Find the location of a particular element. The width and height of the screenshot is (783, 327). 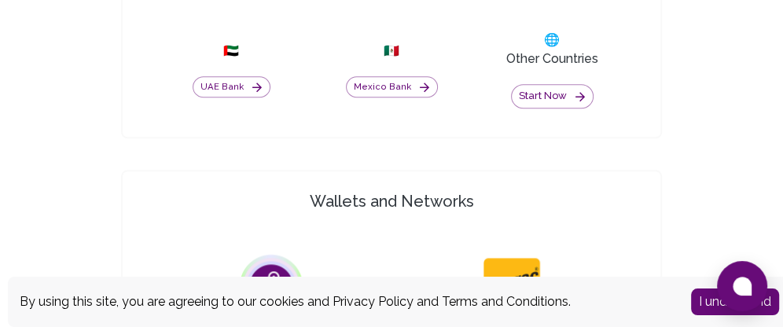

h4: Wallets and Networks is located at coordinates (392, 201).